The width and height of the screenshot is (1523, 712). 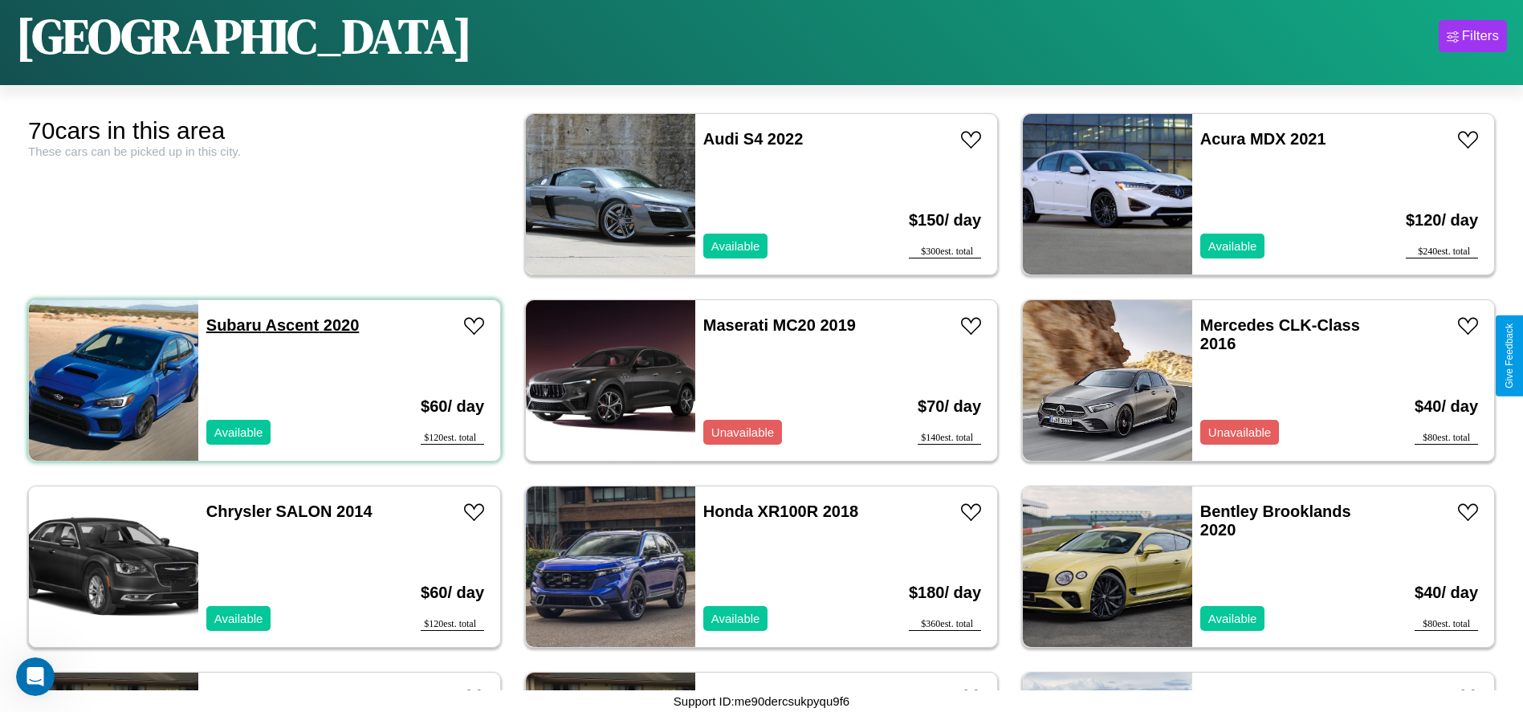 I want to click on a: Subaru Ascent 2020, so click(x=283, y=325).